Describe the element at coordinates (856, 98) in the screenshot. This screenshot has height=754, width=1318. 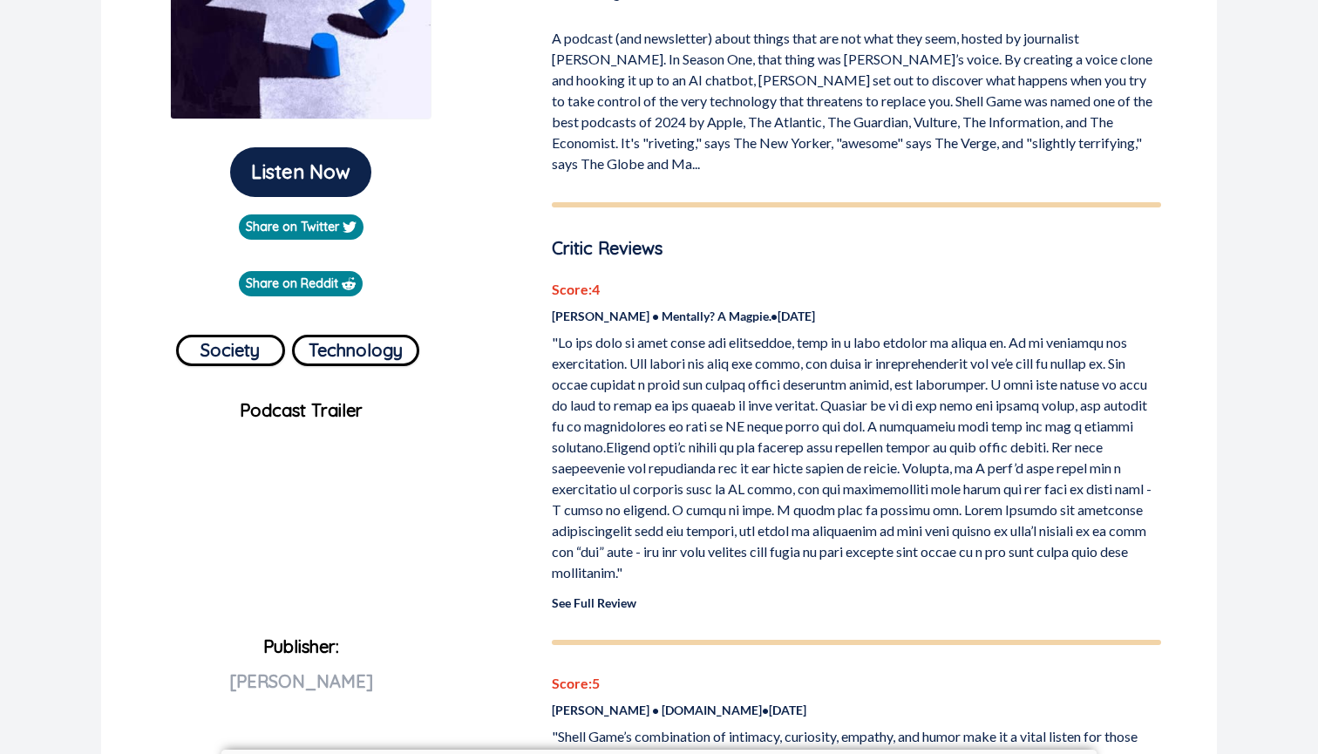
I see `p: A podcast (and newsletter) about things that are not what they seem, hosted by journalist [PERSON...` at that location.